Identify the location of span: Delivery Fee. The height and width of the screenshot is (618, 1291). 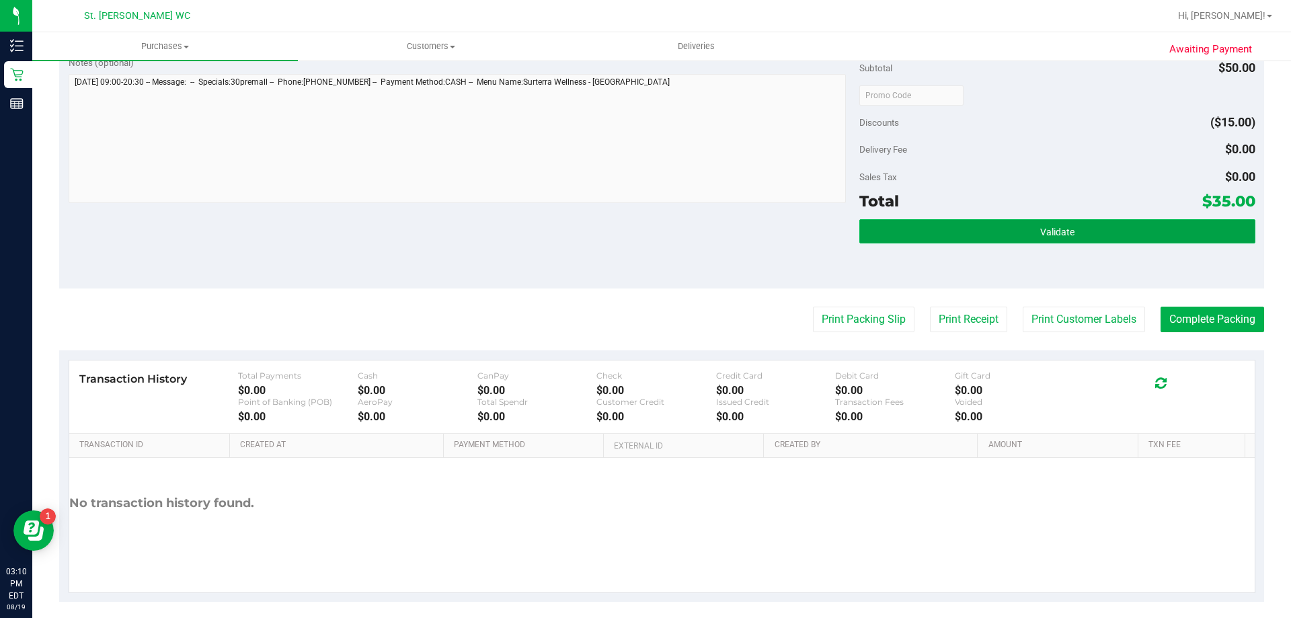
(883, 149).